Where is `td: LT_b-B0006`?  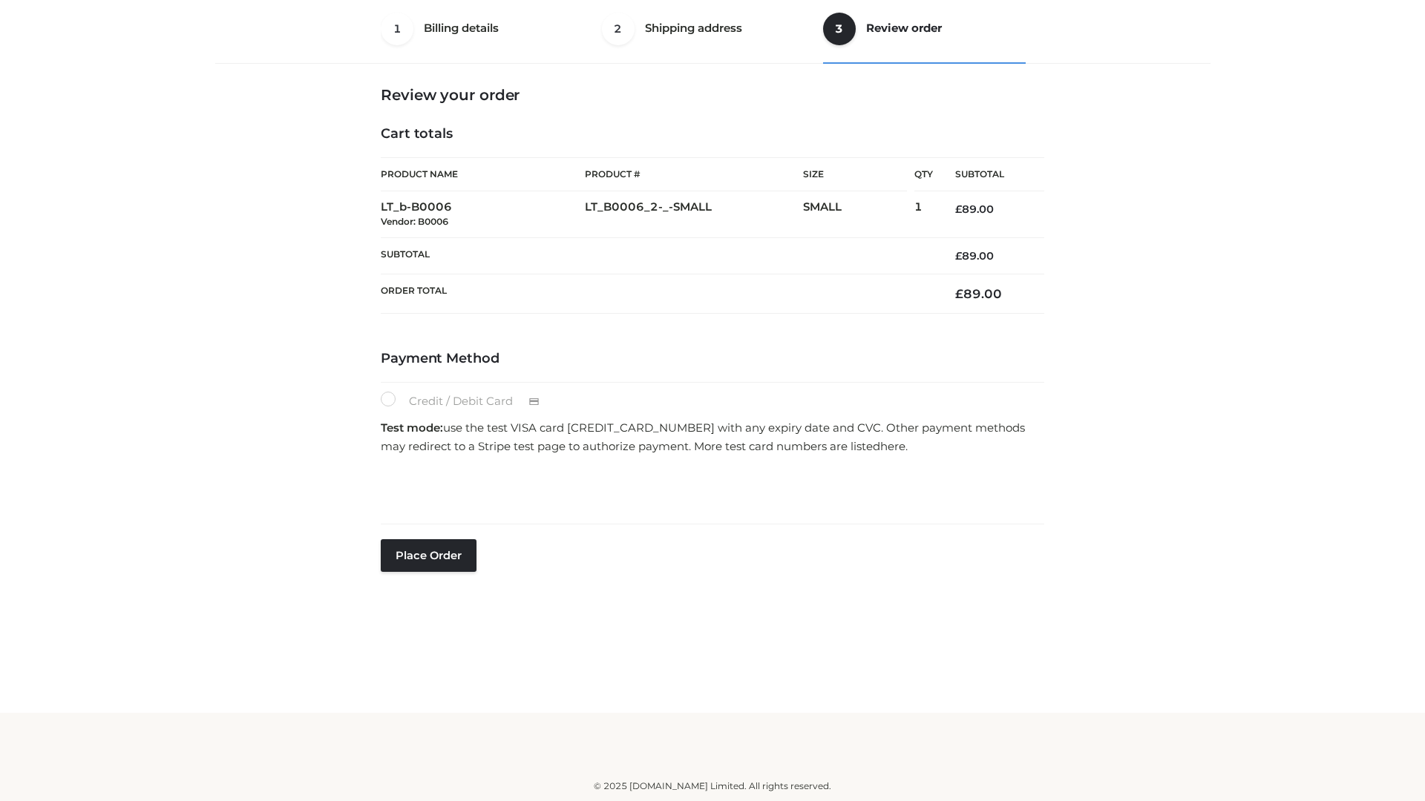
td: LT_b-B0006 is located at coordinates (482, 214).